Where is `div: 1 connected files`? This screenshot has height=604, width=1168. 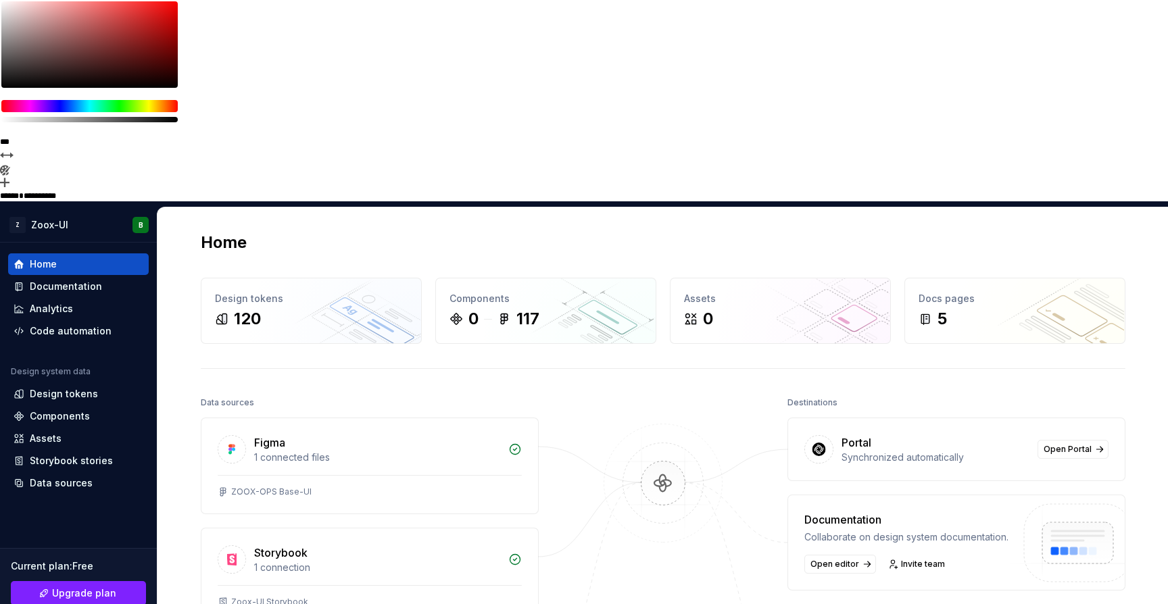 div: 1 connected files is located at coordinates (377, 457).